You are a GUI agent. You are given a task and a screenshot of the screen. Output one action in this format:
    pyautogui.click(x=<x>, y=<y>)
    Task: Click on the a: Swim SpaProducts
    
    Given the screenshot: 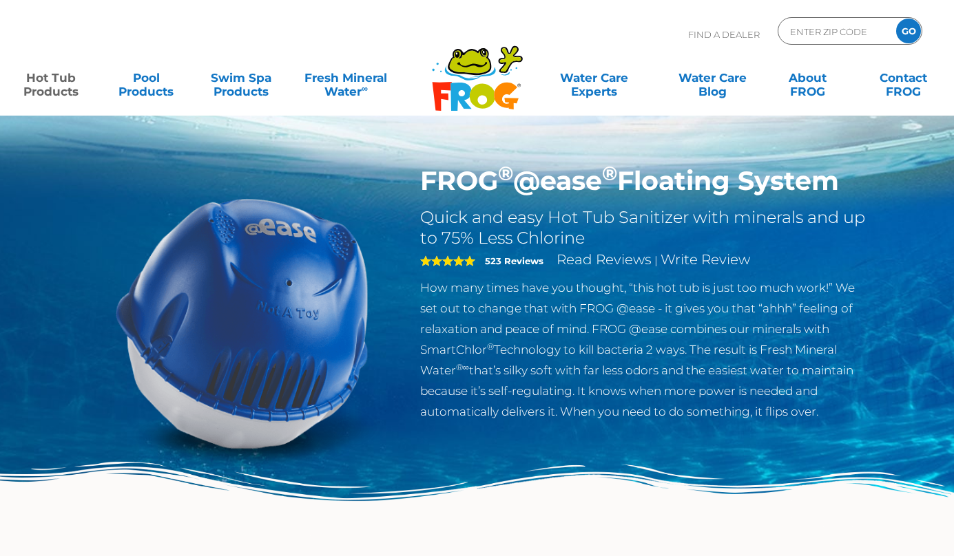 What is the action you would take?
    pyautogui.click(x=242, y=78)
    